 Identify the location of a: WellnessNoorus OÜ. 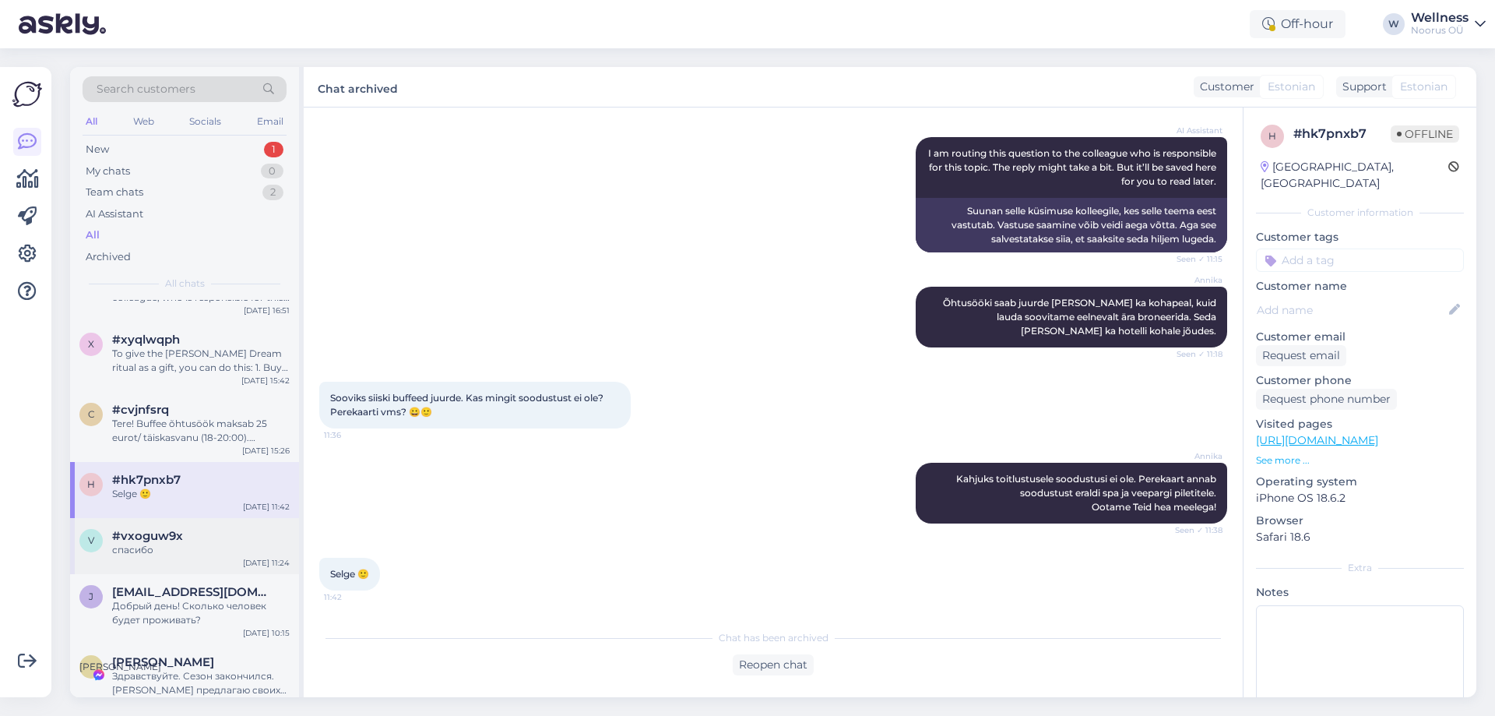
(1449, 24).